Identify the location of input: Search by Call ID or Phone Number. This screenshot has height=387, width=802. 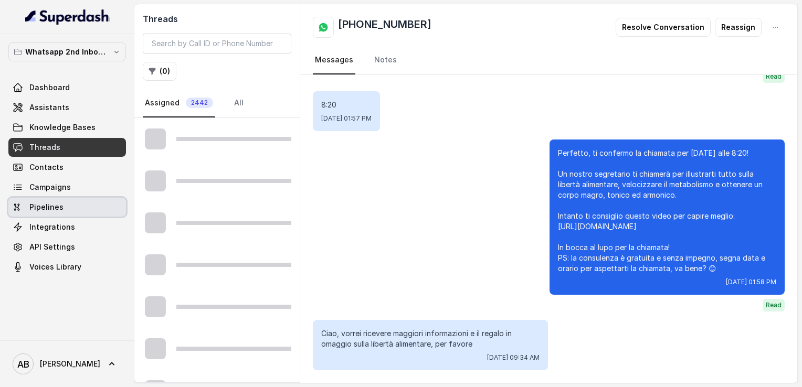
(217, 44).